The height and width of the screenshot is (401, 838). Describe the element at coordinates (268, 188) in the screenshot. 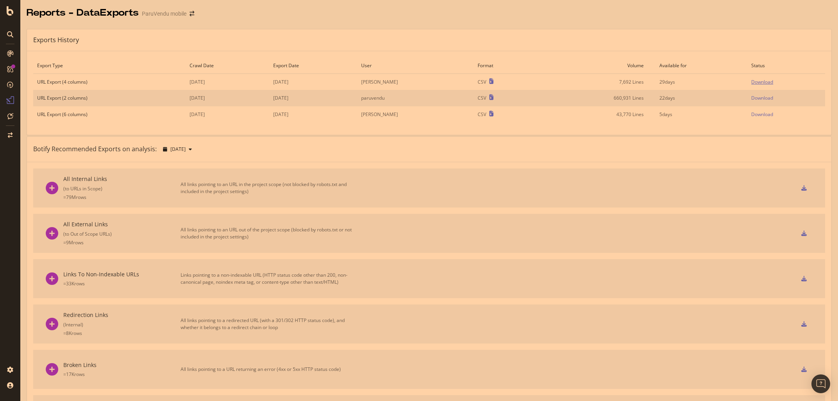

I see `div: All links pointing to an URL in the project scope (not blocked by robots.txt and included in the ...` at that location.